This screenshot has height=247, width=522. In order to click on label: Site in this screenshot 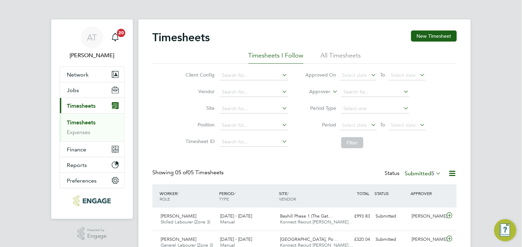, I will do `click(199, 108)`.